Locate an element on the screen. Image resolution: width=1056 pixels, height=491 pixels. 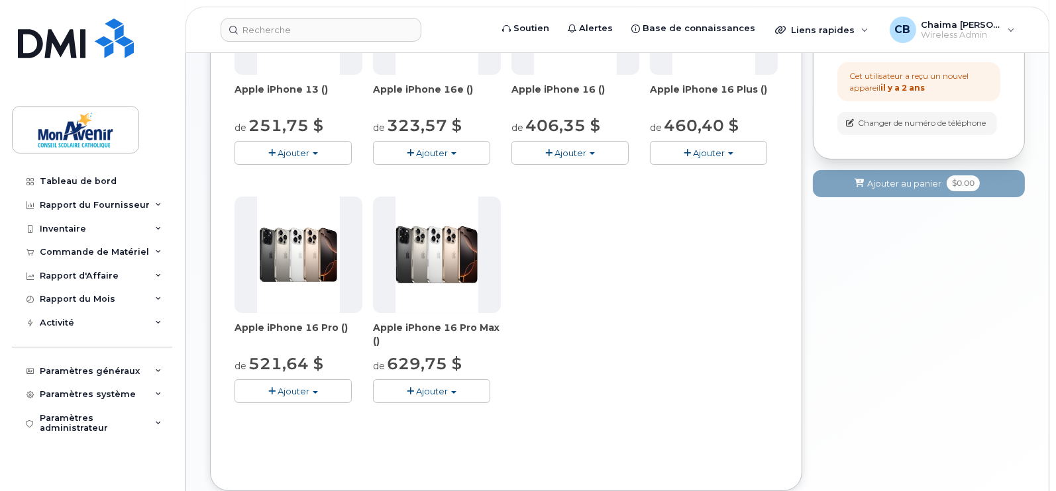
input: Recherche is located at coordinates (321, 30).